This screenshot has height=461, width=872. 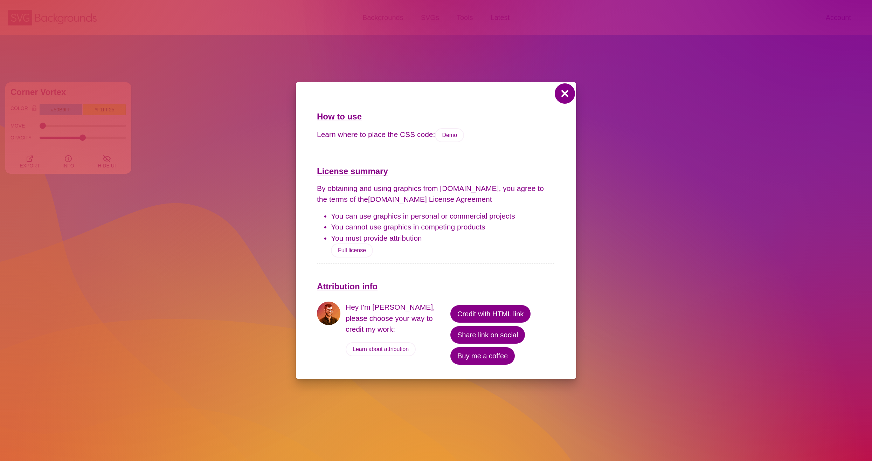 What do you see at coordinates (352, 250) in the screenshot?
I see `a: Full license` at bounding box center [352, 250].